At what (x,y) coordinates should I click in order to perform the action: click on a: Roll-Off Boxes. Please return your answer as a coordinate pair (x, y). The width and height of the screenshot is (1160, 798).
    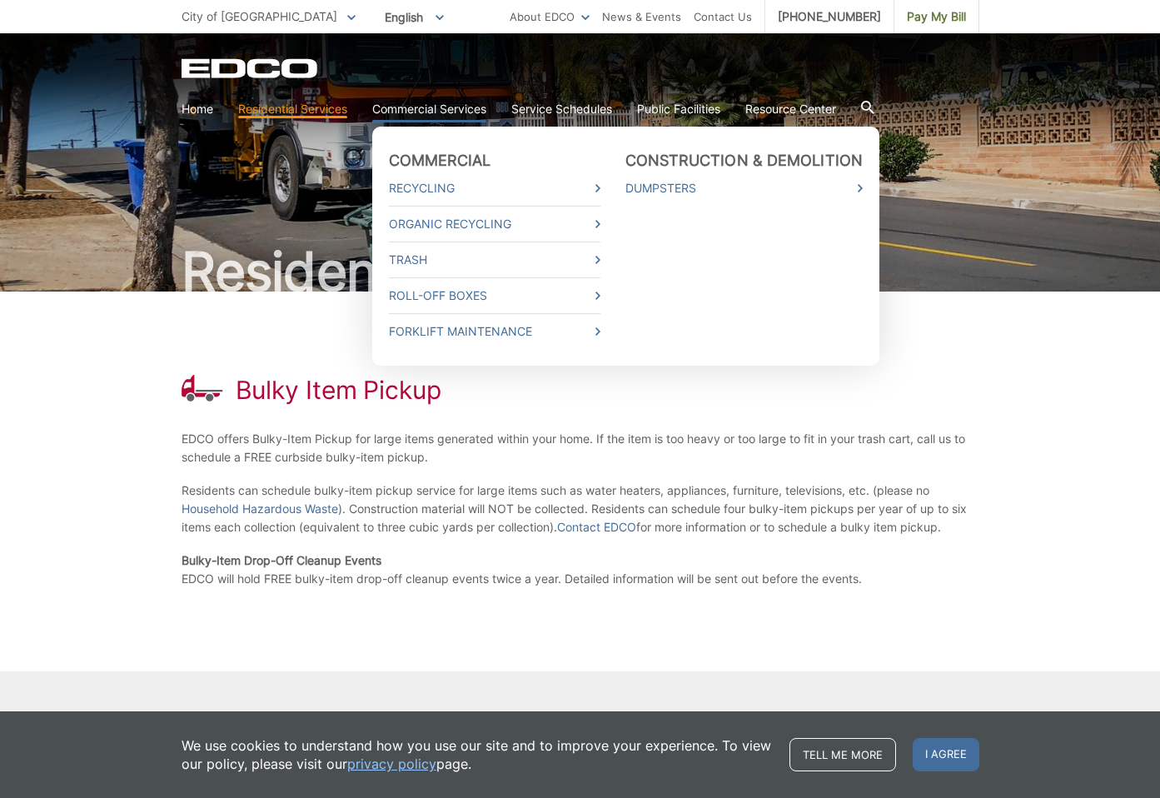
    Looking at the image, I should click on (495, 296).